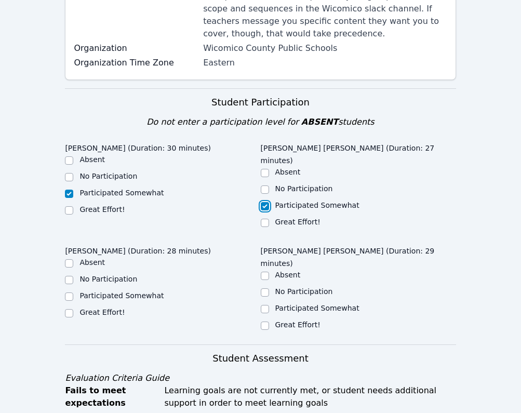  I want to click on div: Learning goals are not currently met, or student needs additional support in order to meet learni..., so click(310, 397).